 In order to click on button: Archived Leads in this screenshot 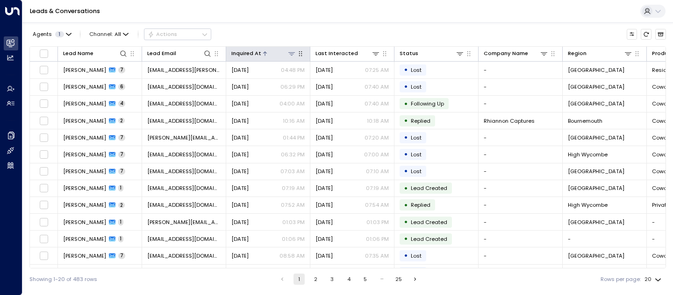, I will do `click(660, 34)`.